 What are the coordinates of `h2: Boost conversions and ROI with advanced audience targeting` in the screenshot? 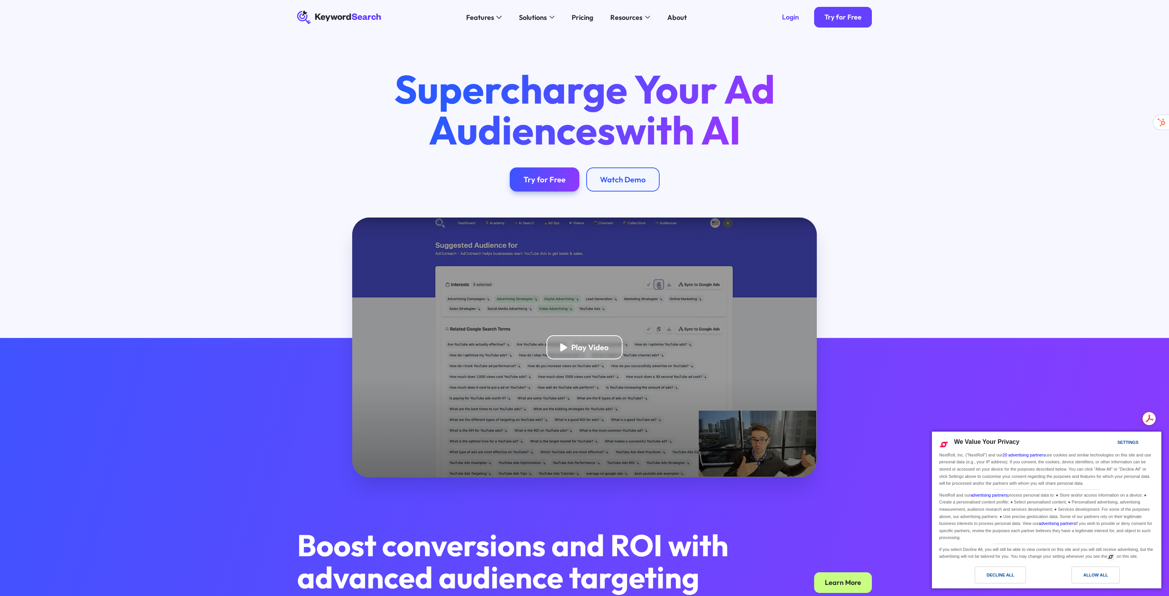 It's located at (521, 561).